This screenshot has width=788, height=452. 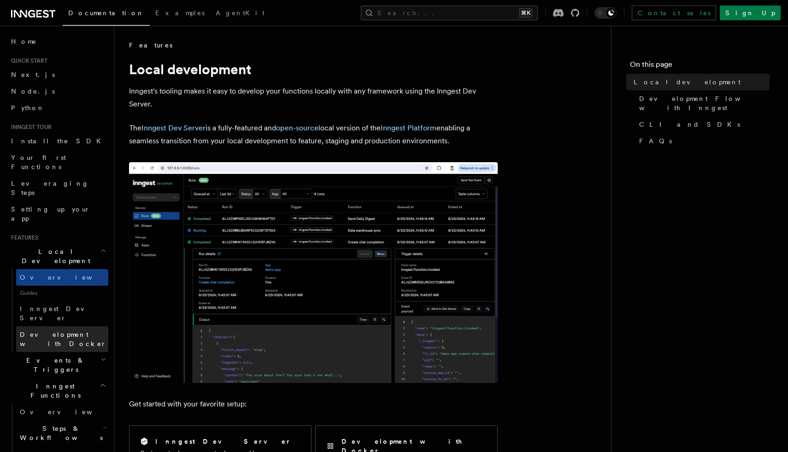 I want to click on span: Documentation, so click(x=106, y=13).